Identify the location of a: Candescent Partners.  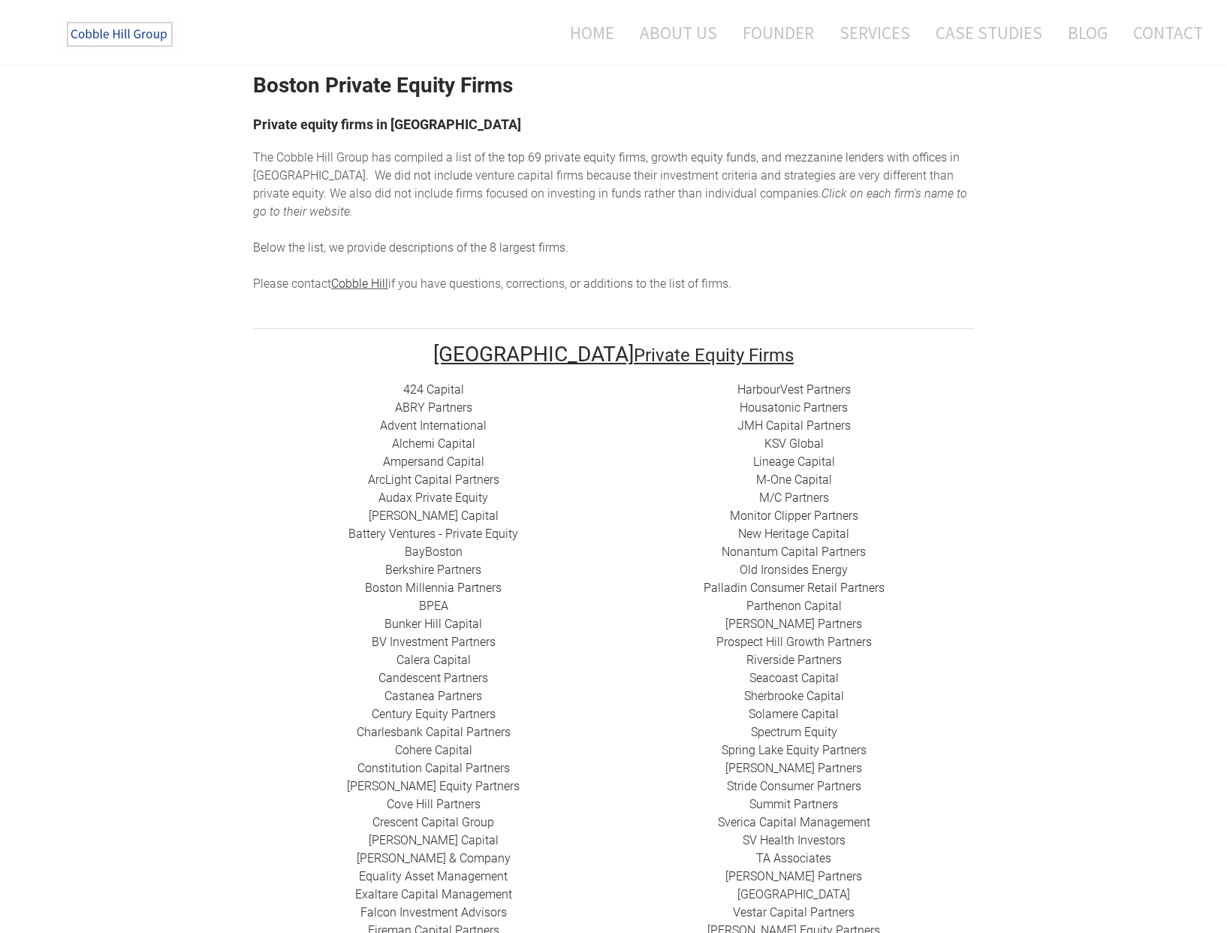
(433, 677).